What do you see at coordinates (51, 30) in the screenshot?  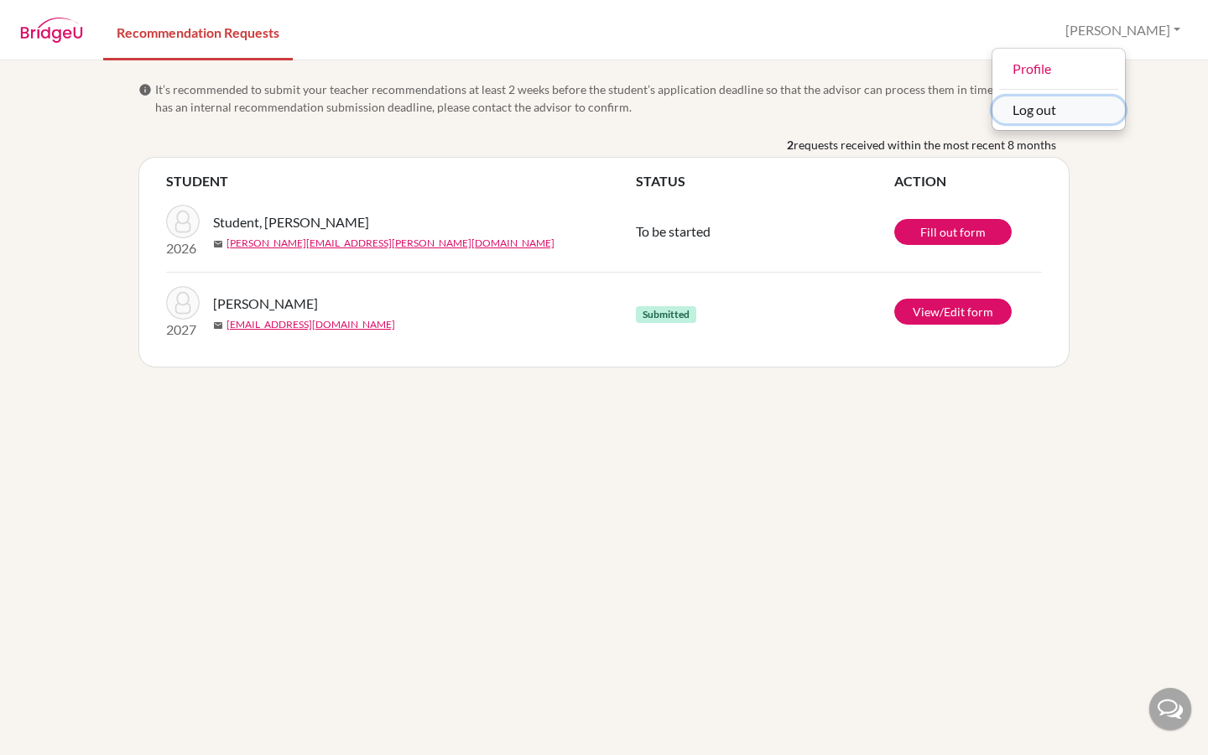 I see `img: BridgeU logo` at bounding box center [51, 30].